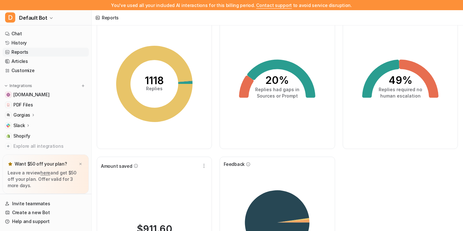  Describe the element at coordinates (41, 164) in the screenshot. I see `p: Want $50 off your plan?` at that location.